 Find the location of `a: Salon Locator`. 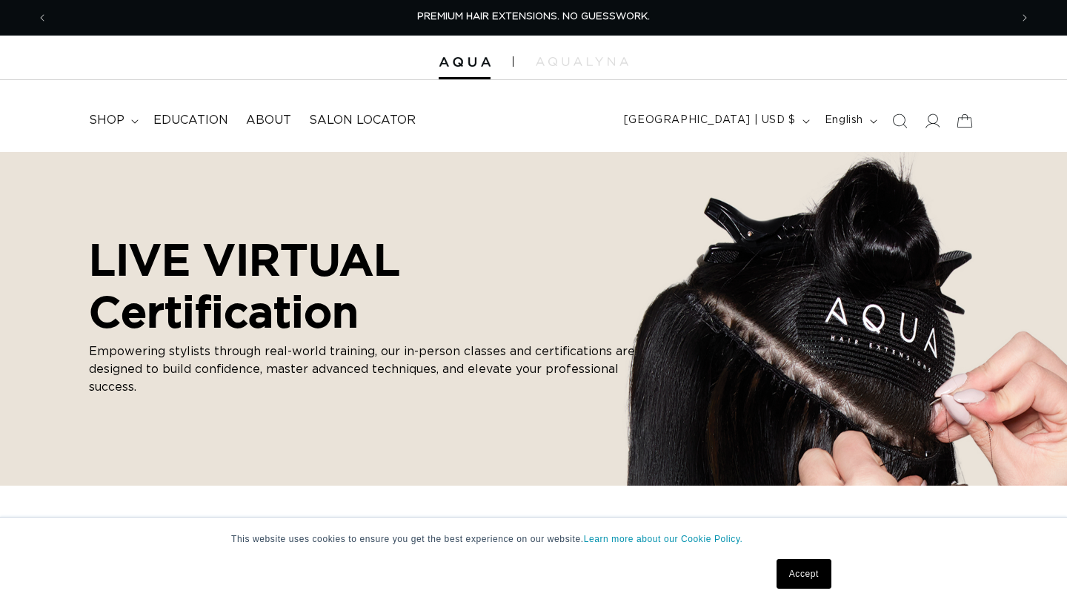

a: Salon Locator is located at coordinates (362, 120).